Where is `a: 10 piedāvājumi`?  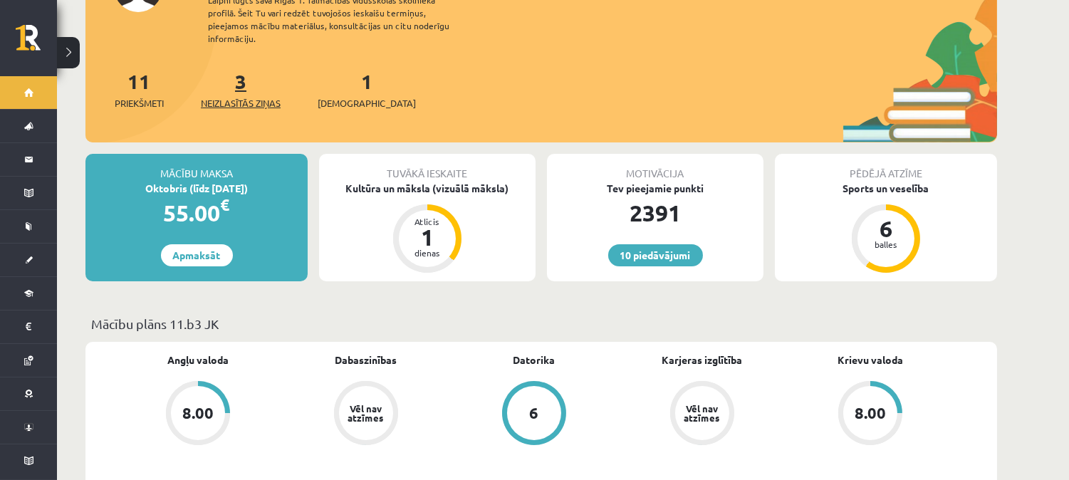
a: 10 piedāvājumi is located at coordinates (655, 255).